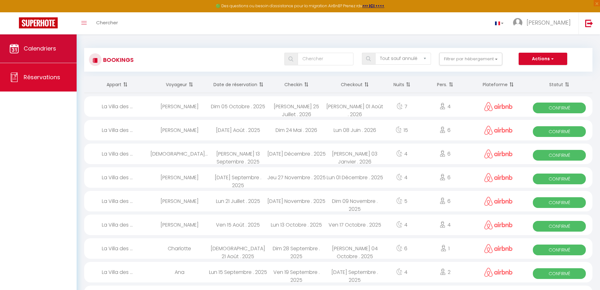 This screenshot has height=290, width=600. What do you see at coordinates (402, 84) in the screenshot?
I see `th: Sort by nights` at bounding box center [402, 84].